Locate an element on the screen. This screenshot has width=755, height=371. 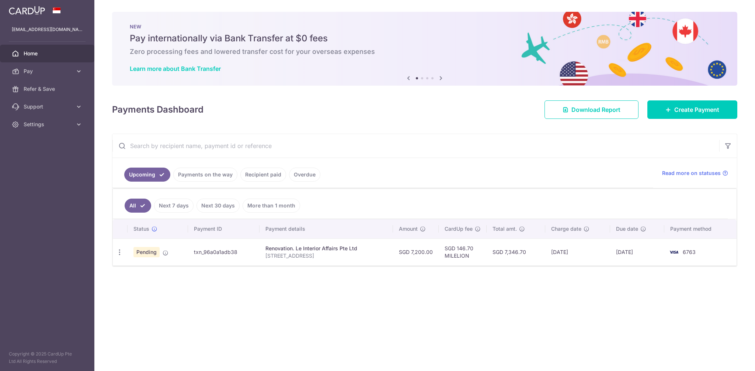
h6: Zero processing fees and lowered transfer cost for your overseas expenses is located at coordinates (425, 52).